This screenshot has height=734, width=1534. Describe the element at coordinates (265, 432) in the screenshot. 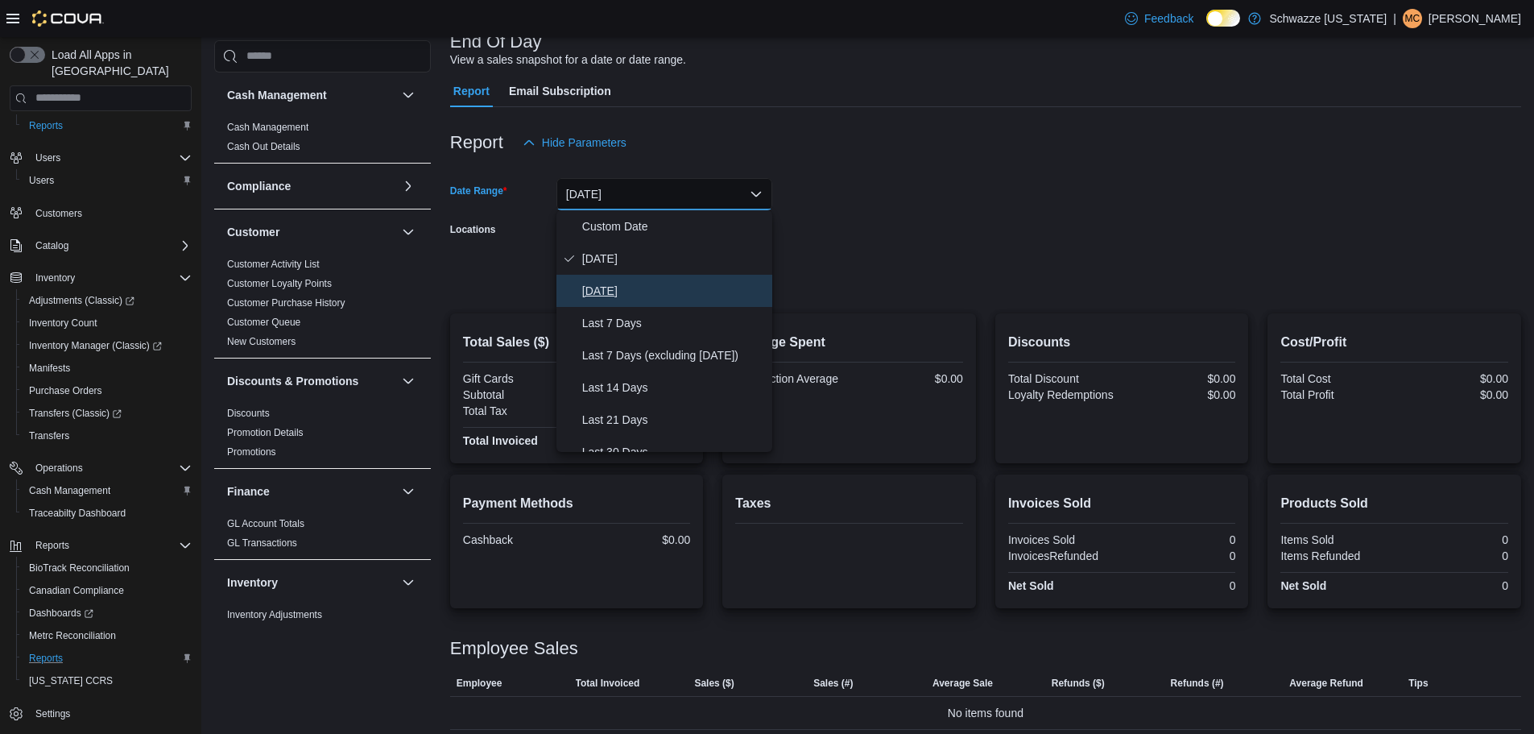

I see `a: Promotion Details` at that location.